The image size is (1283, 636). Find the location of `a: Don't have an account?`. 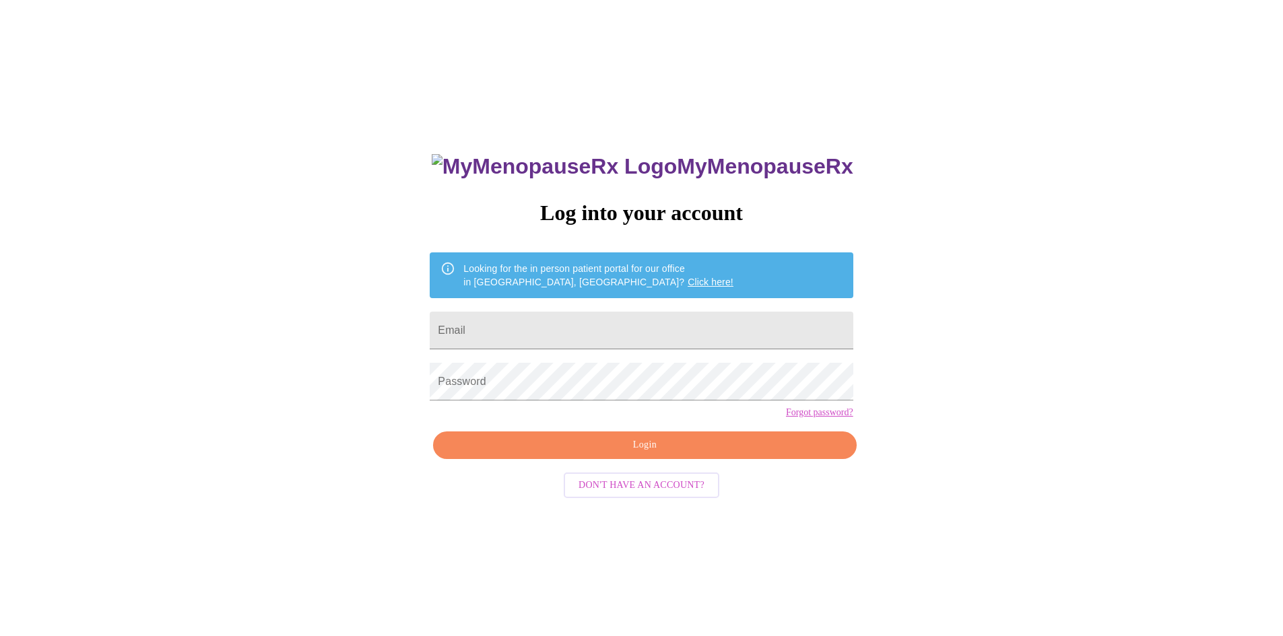

a: Don't have an account? is located at coordinates (641, 483).